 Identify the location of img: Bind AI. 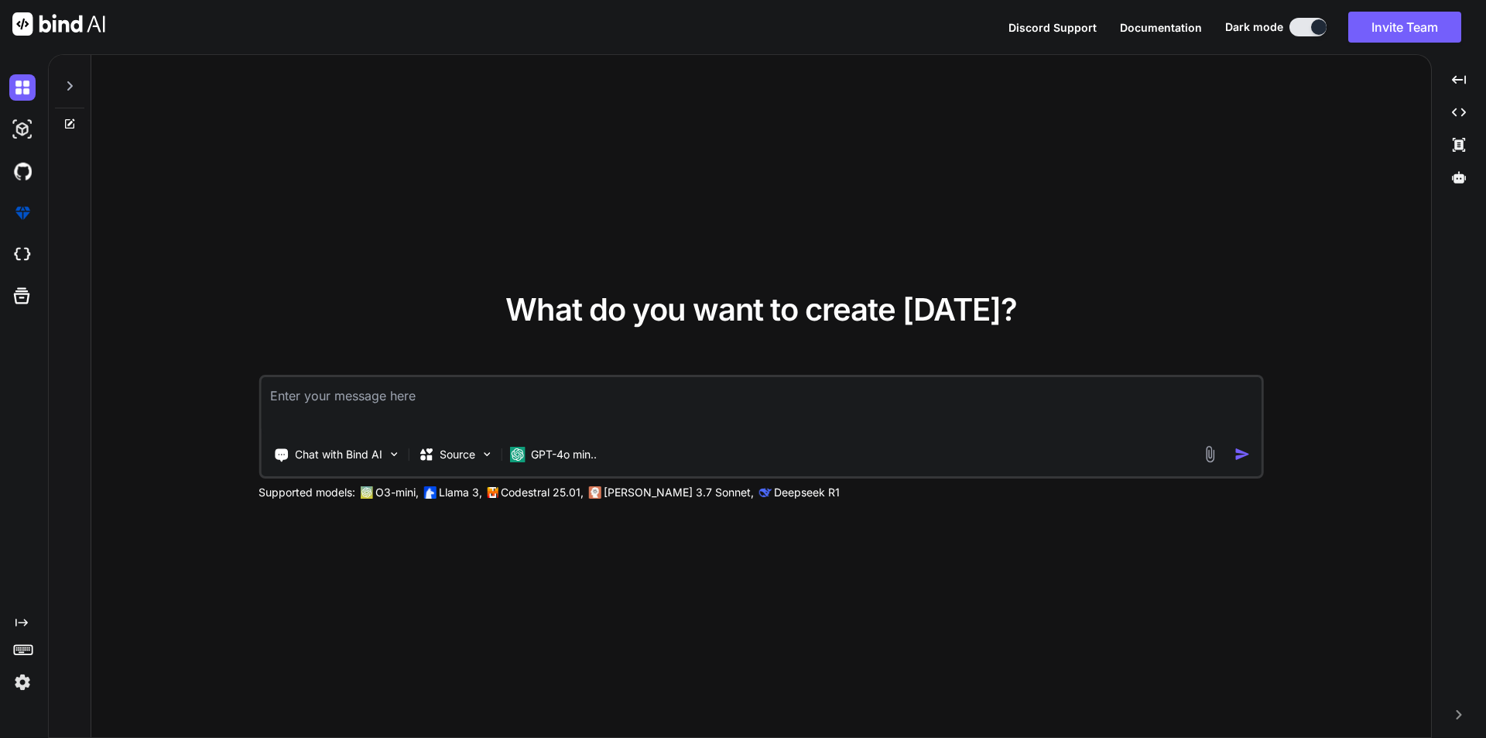
(59, 24).